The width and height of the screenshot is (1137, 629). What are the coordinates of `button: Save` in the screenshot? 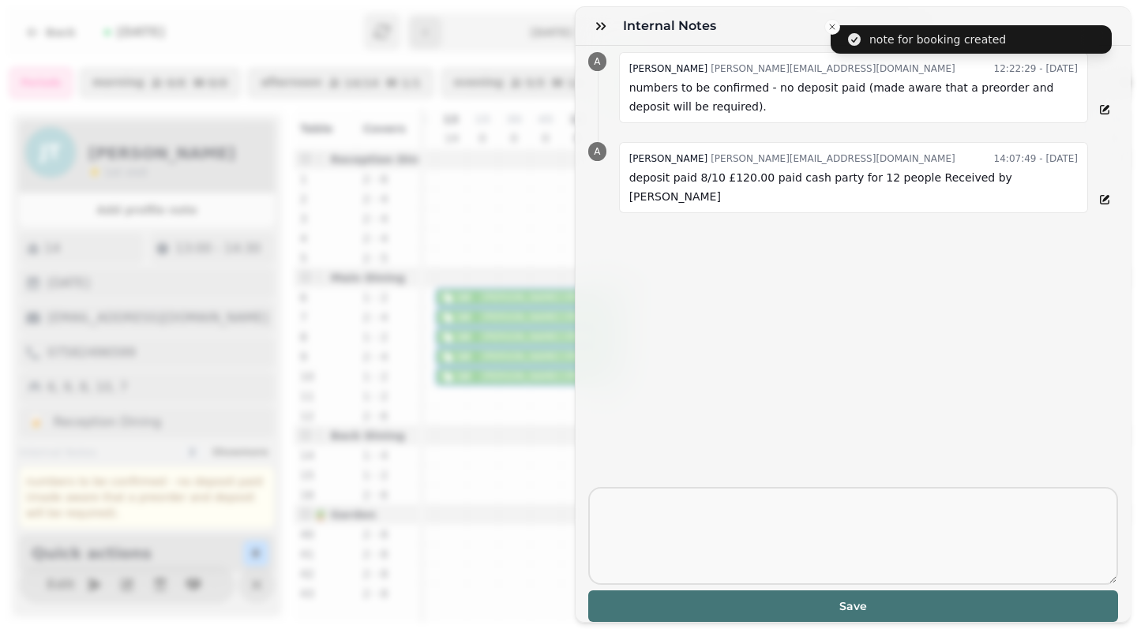 It's located at (853, 606).